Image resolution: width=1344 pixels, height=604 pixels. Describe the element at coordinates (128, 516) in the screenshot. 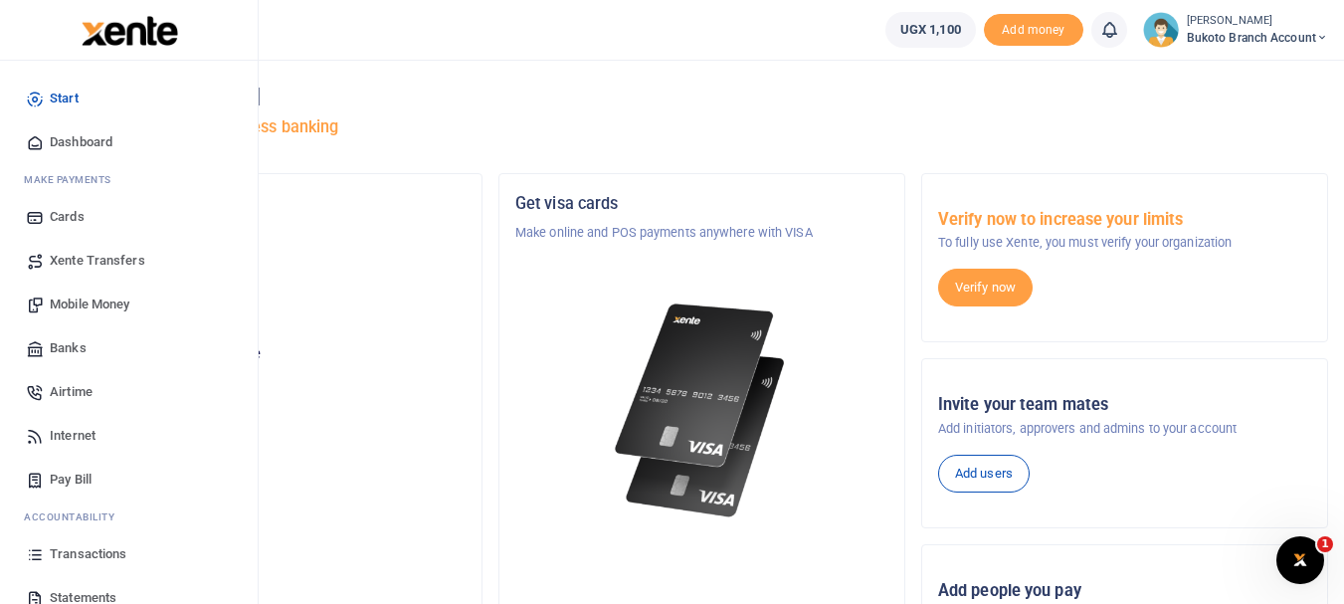

I see `li: Ac` at that location.